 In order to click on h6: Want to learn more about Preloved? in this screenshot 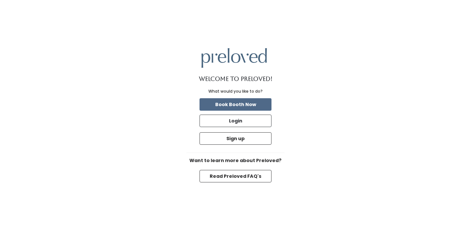, I will do `click(236, 161)`.